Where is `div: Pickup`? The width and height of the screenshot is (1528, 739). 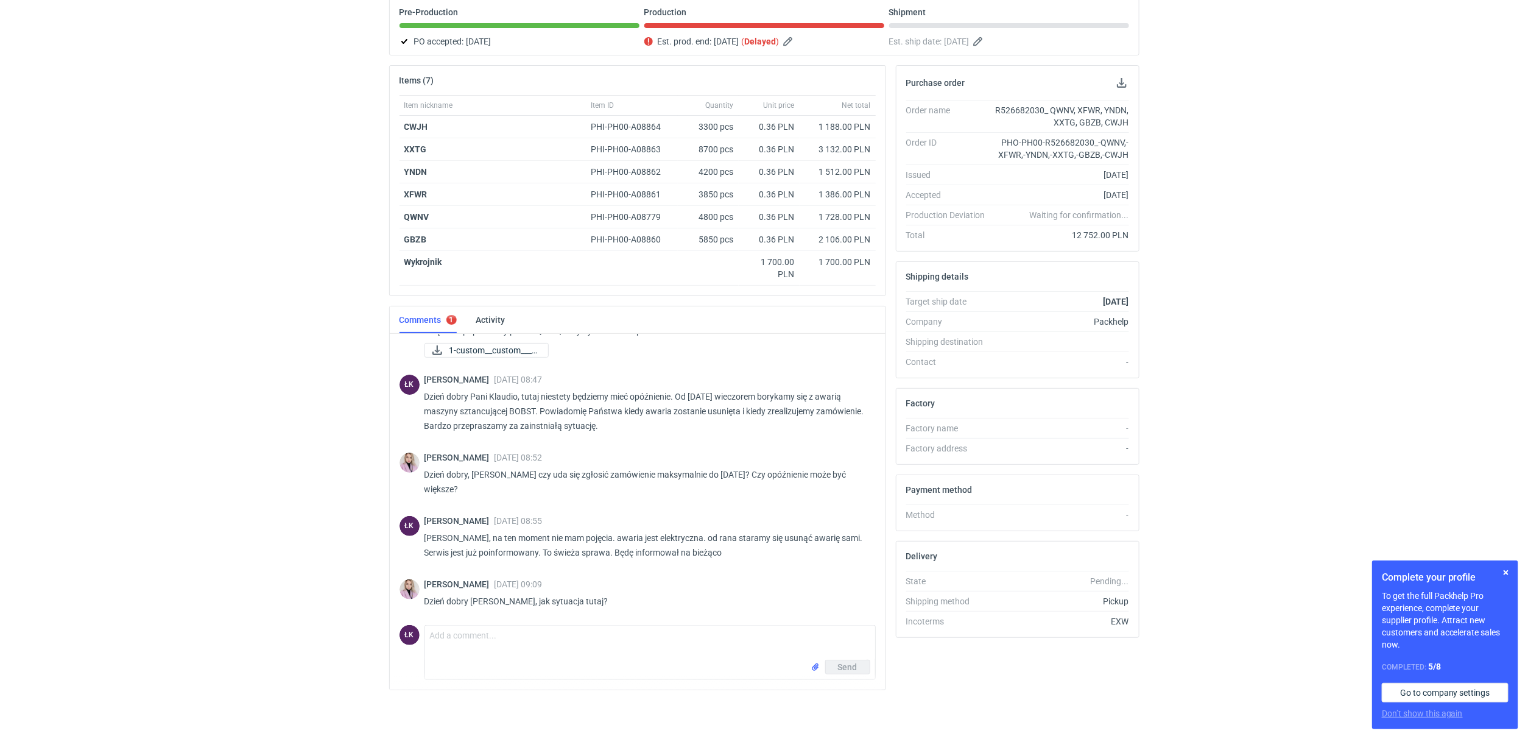
div: Pickup is located at coordinates (1062, 601).